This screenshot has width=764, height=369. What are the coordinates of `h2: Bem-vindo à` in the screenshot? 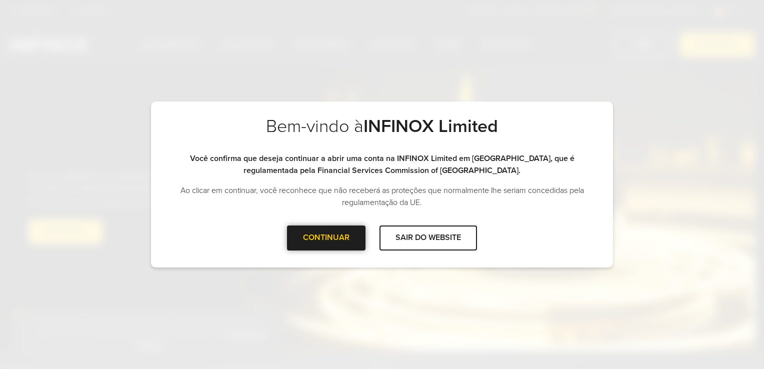 It's located at (382, 134).